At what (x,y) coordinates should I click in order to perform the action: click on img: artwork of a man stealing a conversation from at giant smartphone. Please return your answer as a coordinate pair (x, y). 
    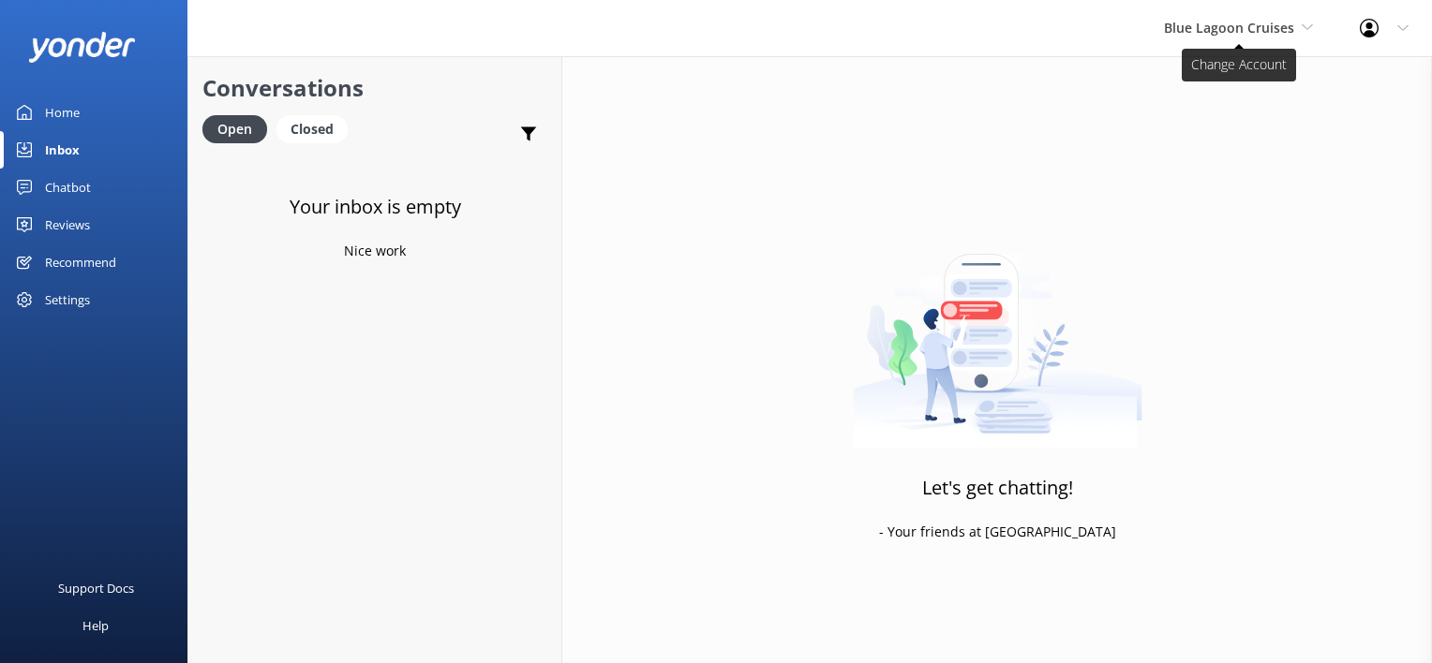
    Looking at the image, I should click on (997, 332).